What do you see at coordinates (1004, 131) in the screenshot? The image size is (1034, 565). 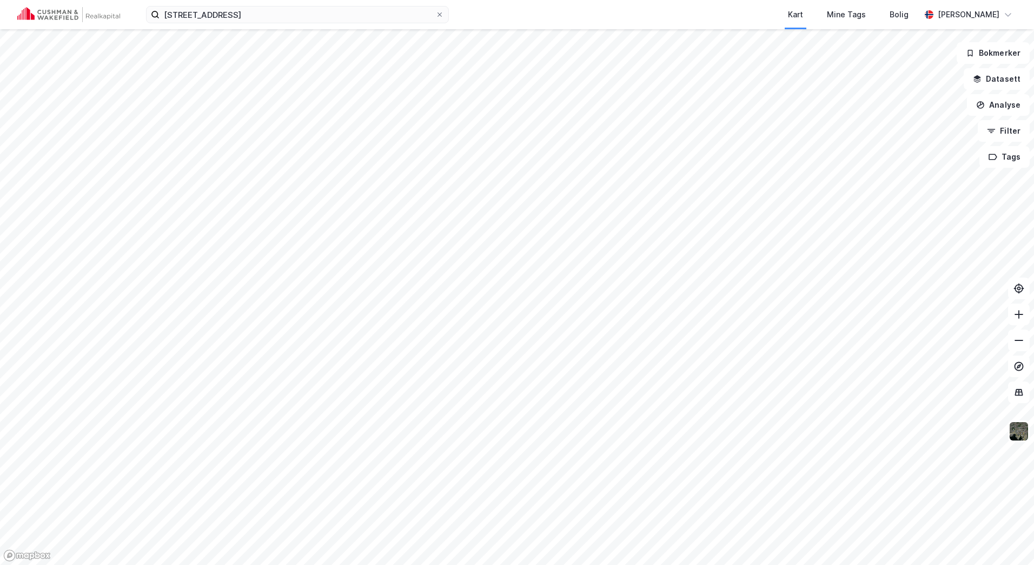 I see `button: Filter` at bounding box center [1004, 131].